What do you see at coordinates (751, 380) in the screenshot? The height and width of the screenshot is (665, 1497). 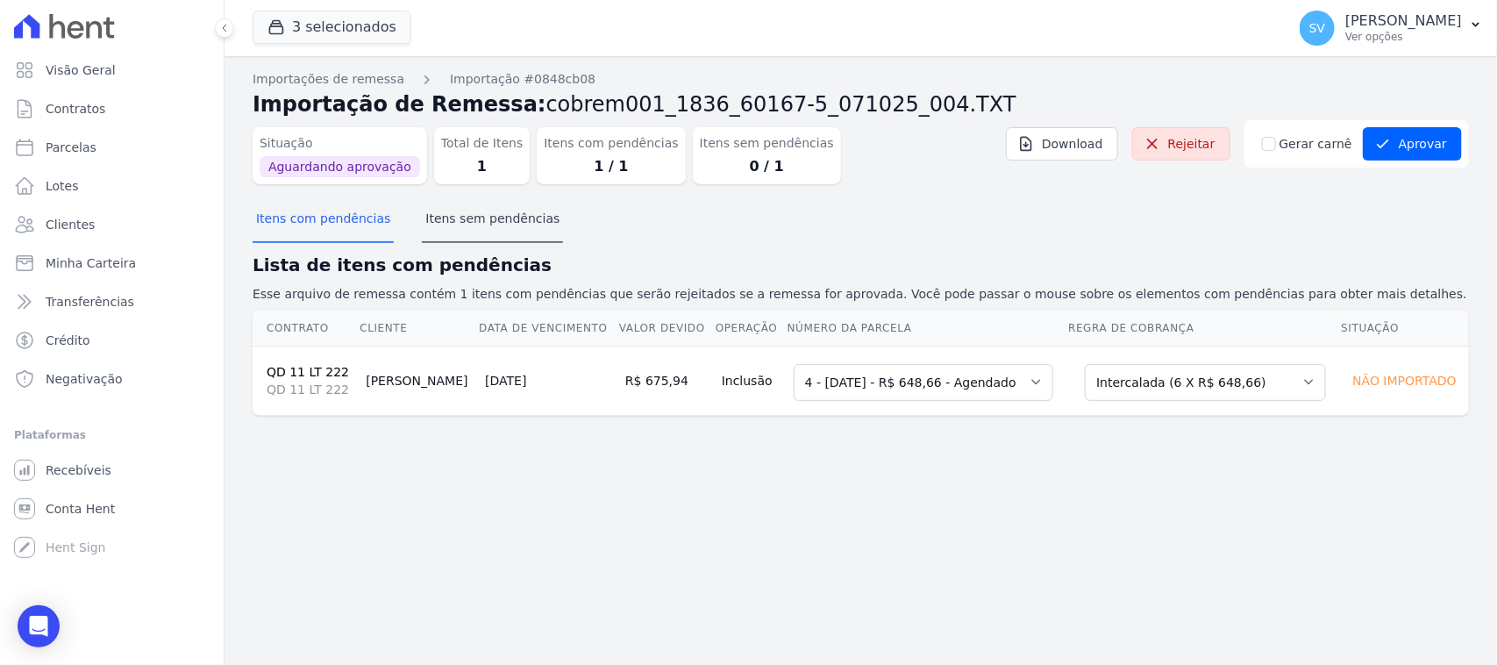 I see `td: Inclusão` at bounding box center [751, 380].